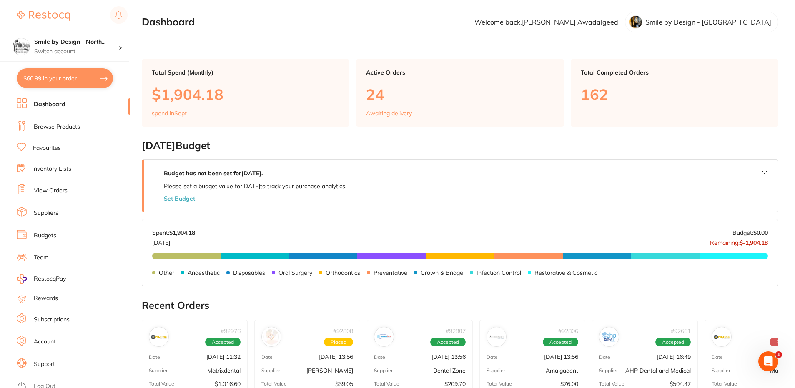  I want to click on img: Restocq Logo, so click(43, 16).